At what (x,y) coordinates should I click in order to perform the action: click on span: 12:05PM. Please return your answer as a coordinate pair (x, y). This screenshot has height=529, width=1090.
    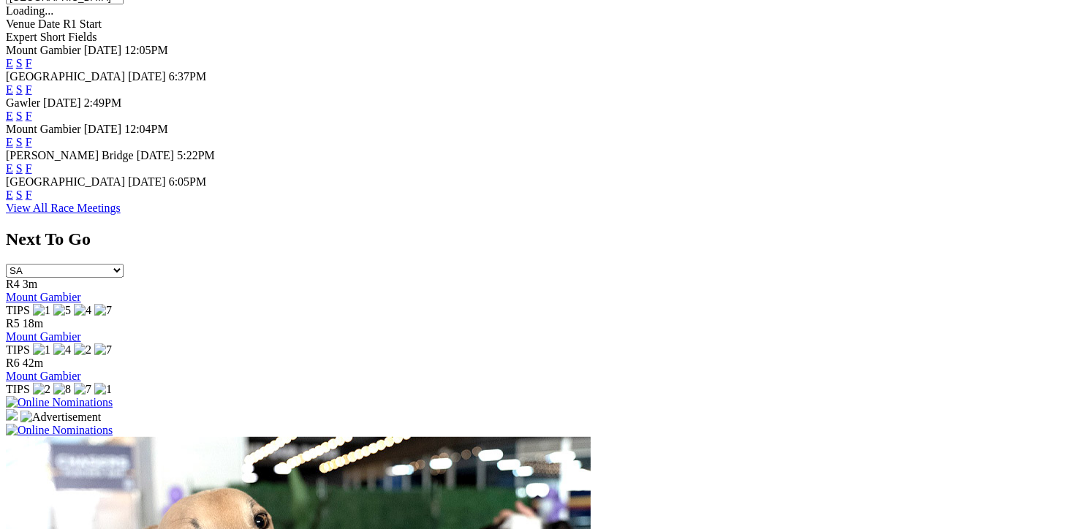
    Looking at the image, I should click on (146, 50).